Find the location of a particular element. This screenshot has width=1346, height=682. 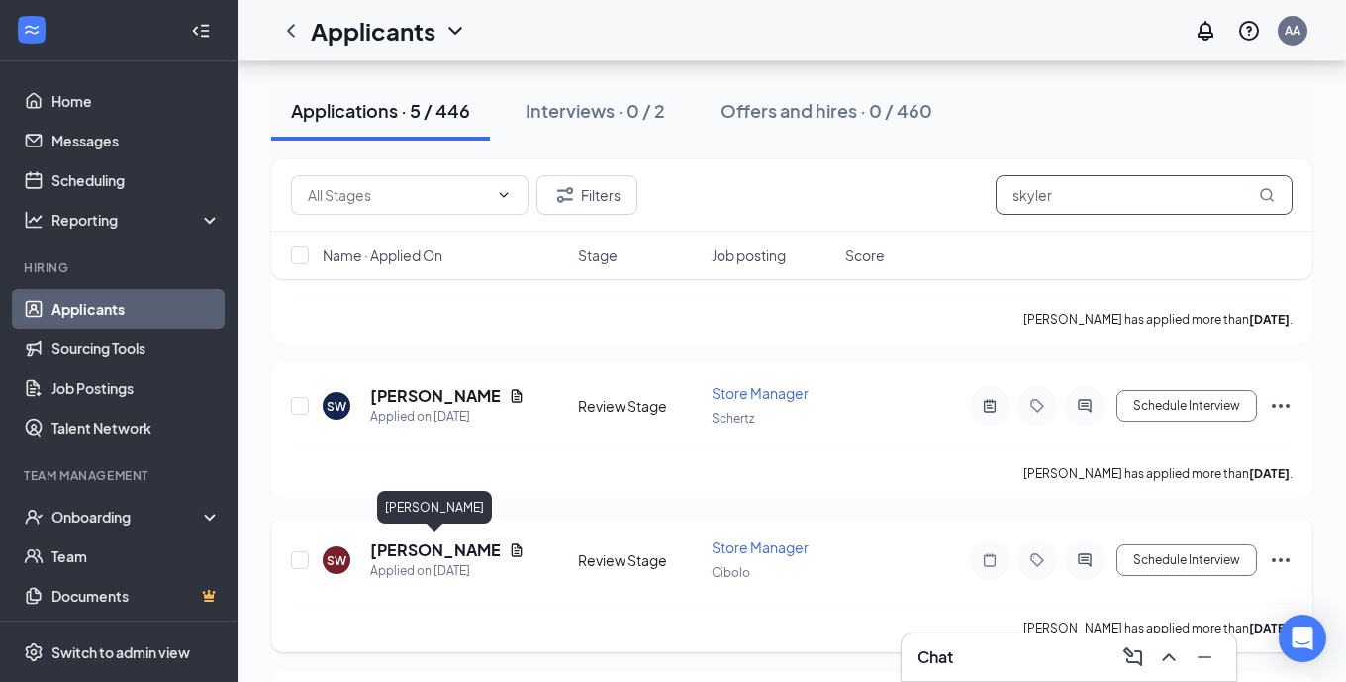

h3: Chat is located at coordinates (936, 657).